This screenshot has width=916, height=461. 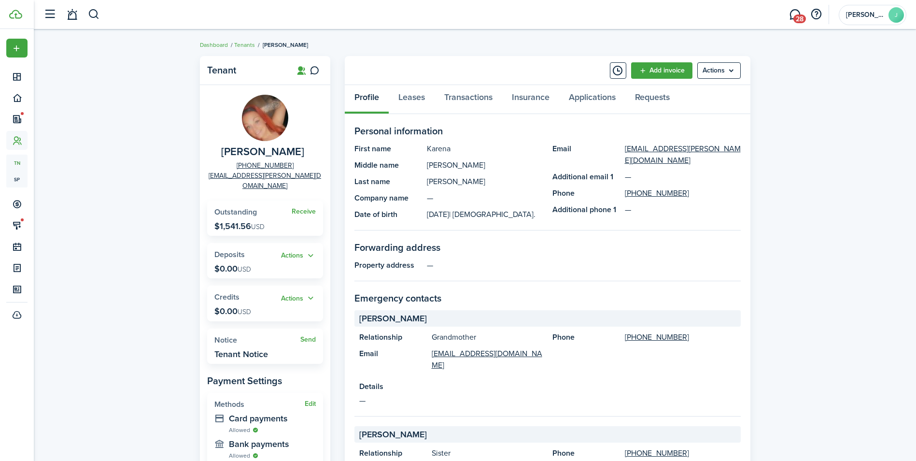 I want to click on img: Karena Werner, so click(x=265, y=118).